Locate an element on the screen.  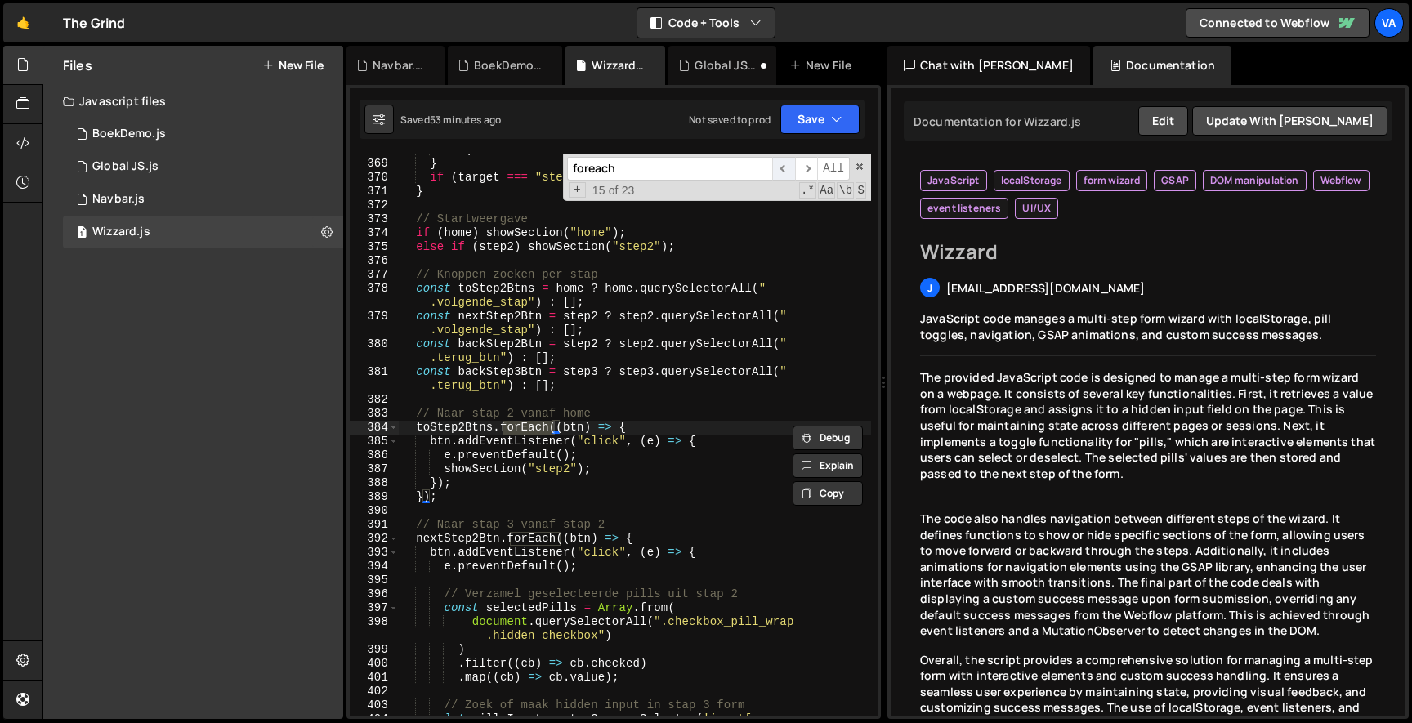
div: 369 is located at coordinates (374, 163).